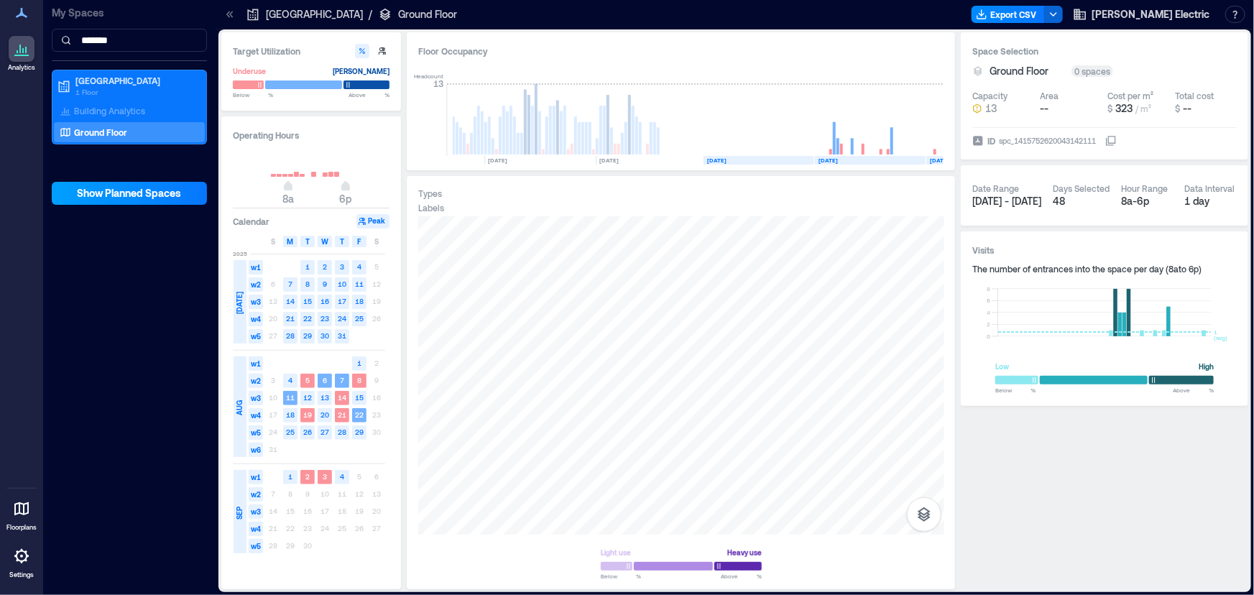  Describe the element at coordinates (256, 512) in the screenshot. I see `span: w3` at that location.